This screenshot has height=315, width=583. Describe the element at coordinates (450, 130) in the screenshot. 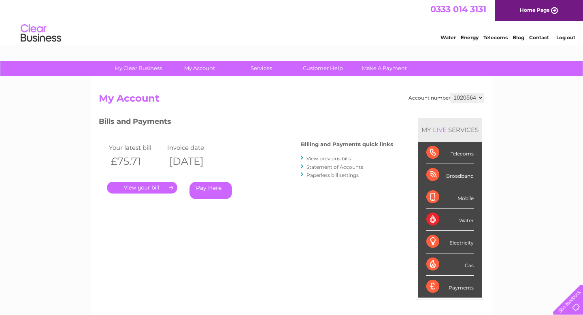

I see `div: MY SERVICES` at that location.